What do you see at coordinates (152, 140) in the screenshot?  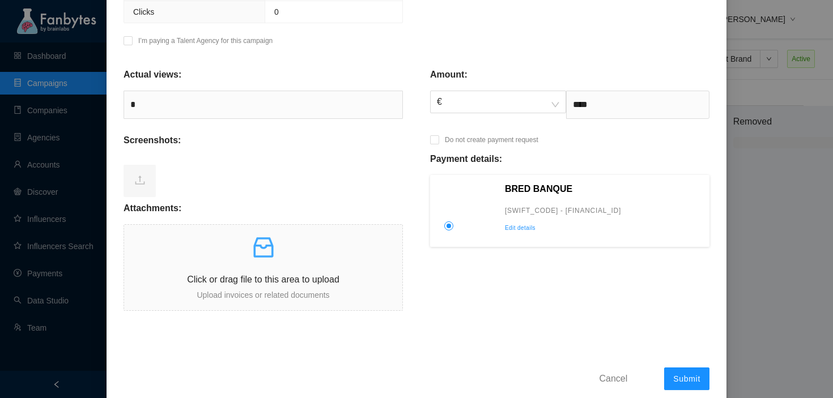 I see `p: Screenshots:` at bounding box center [152, 140].